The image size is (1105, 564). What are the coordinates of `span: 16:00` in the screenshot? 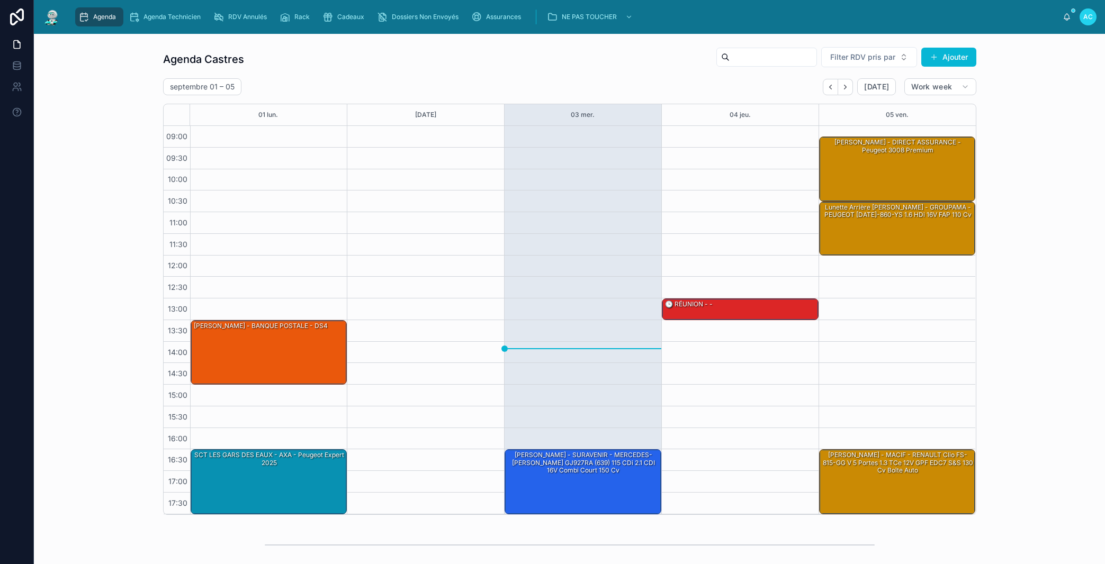 It's located at (177, 438).